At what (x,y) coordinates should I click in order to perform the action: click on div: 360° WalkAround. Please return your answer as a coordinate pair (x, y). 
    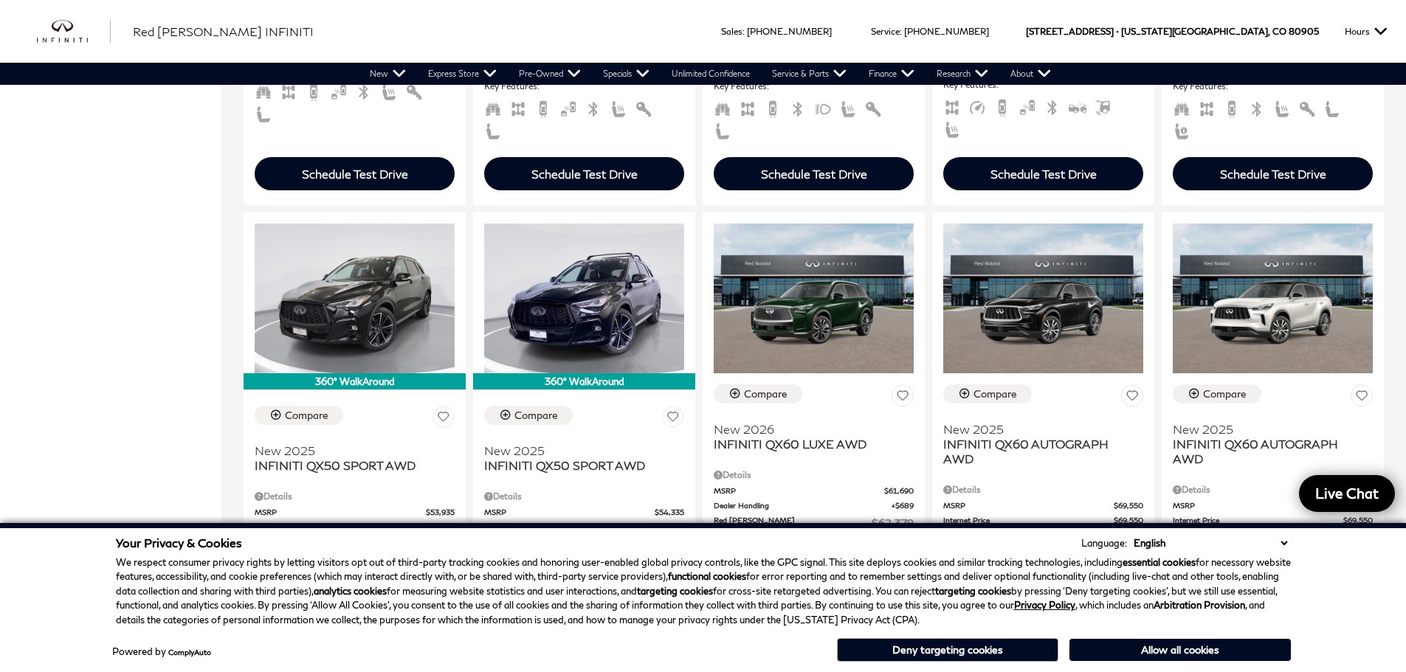
    Looking at the image, I should click on (584, 382).